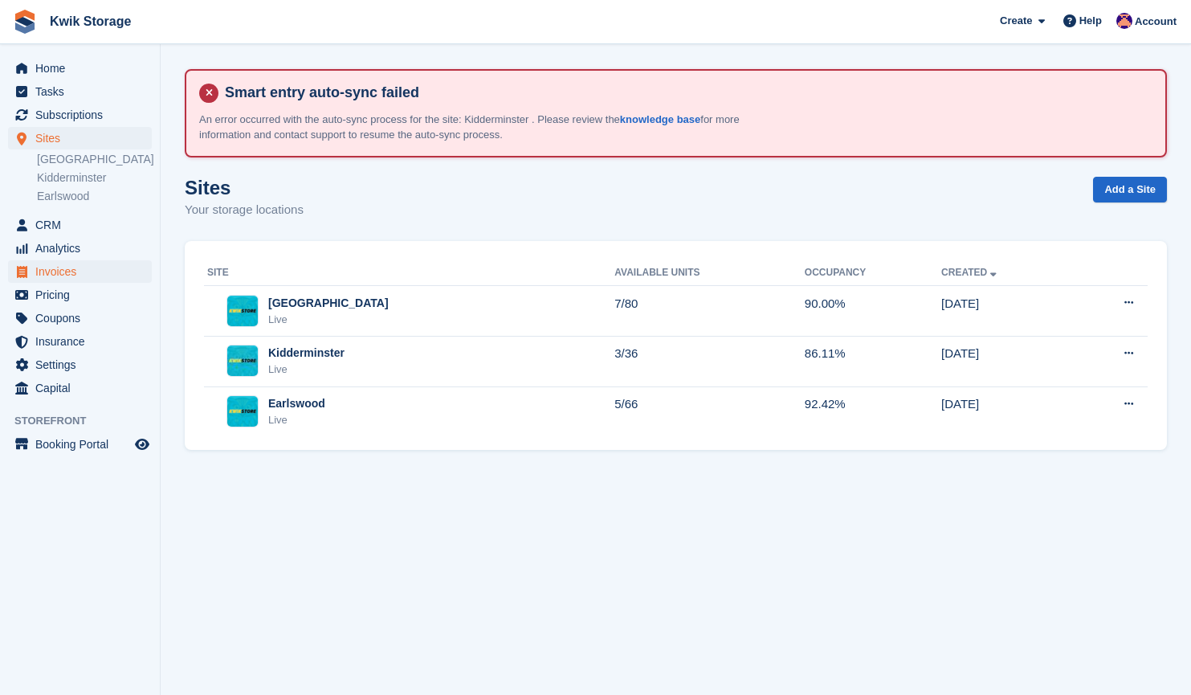  Describe the element at coordinates (84, 365) in the screenshot. I see `span: Settings` at that location.